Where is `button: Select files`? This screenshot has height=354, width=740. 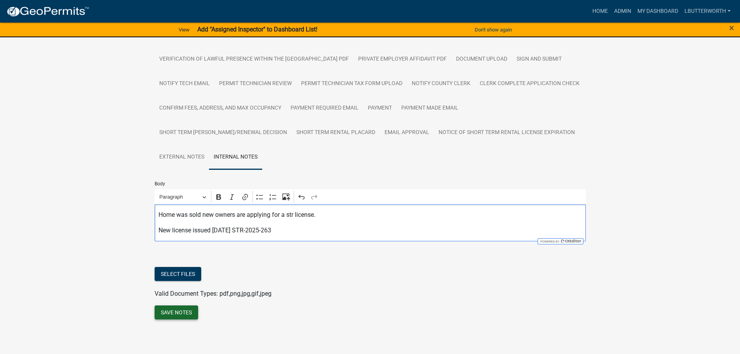 button: Select files is located at coordinates (178, 274).